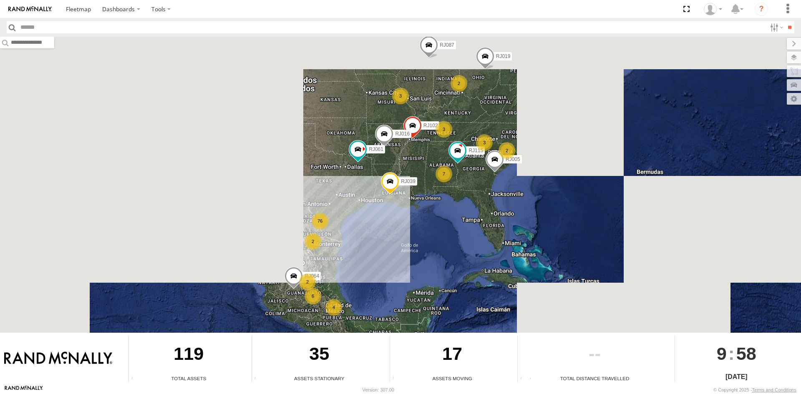 The height and width of the screenshot is (394, 801). Describe the element at coordinates (755, 390) in the screenshot. I see `div: © Copyright 2025 -` at that location.